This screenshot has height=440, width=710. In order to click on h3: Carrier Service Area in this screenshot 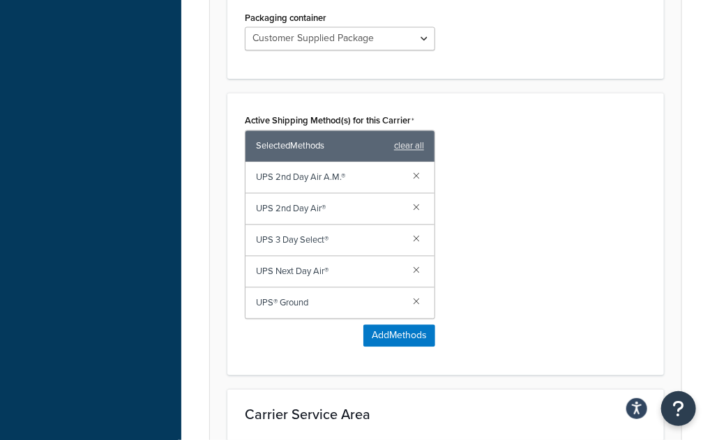, I will do `click(446, 415)`.